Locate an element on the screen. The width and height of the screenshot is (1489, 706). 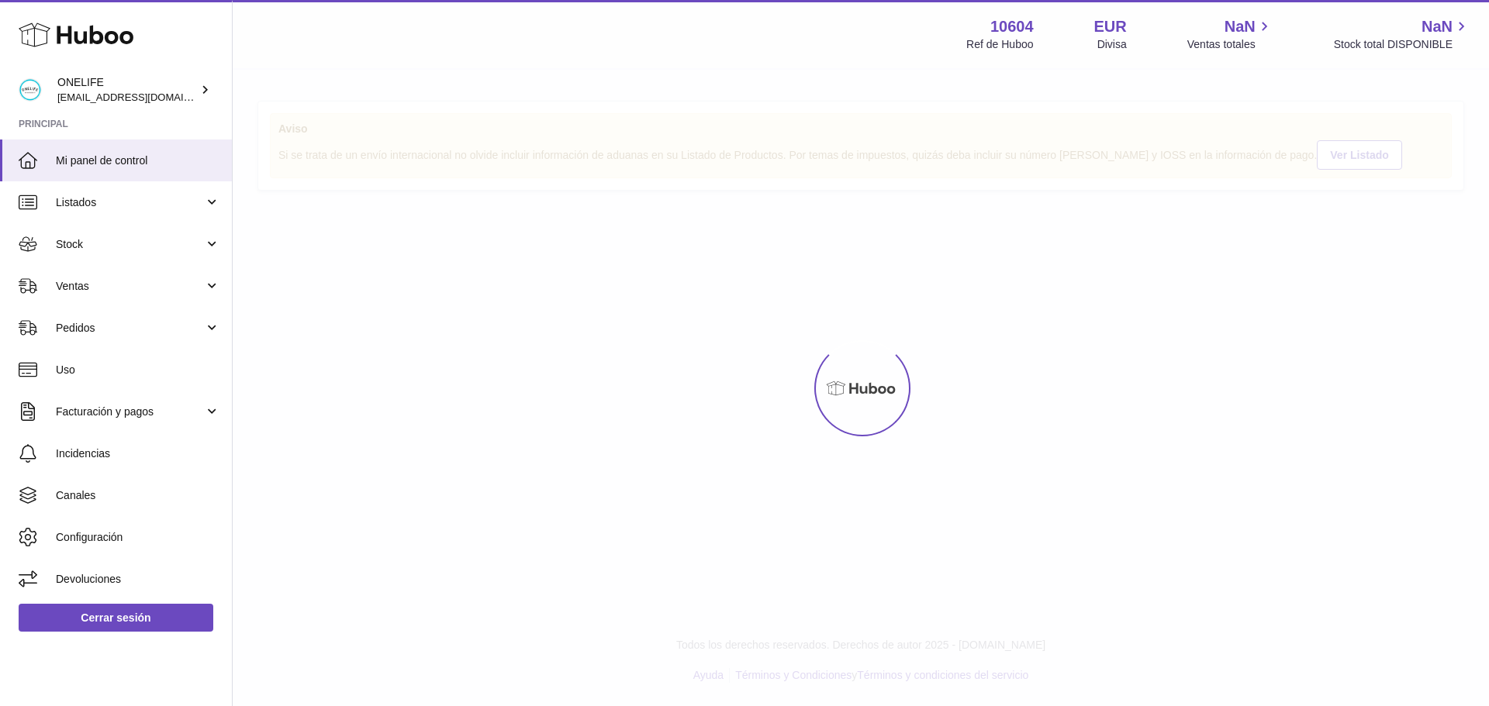
span: Pedidos is located at coordinates (130, 328).